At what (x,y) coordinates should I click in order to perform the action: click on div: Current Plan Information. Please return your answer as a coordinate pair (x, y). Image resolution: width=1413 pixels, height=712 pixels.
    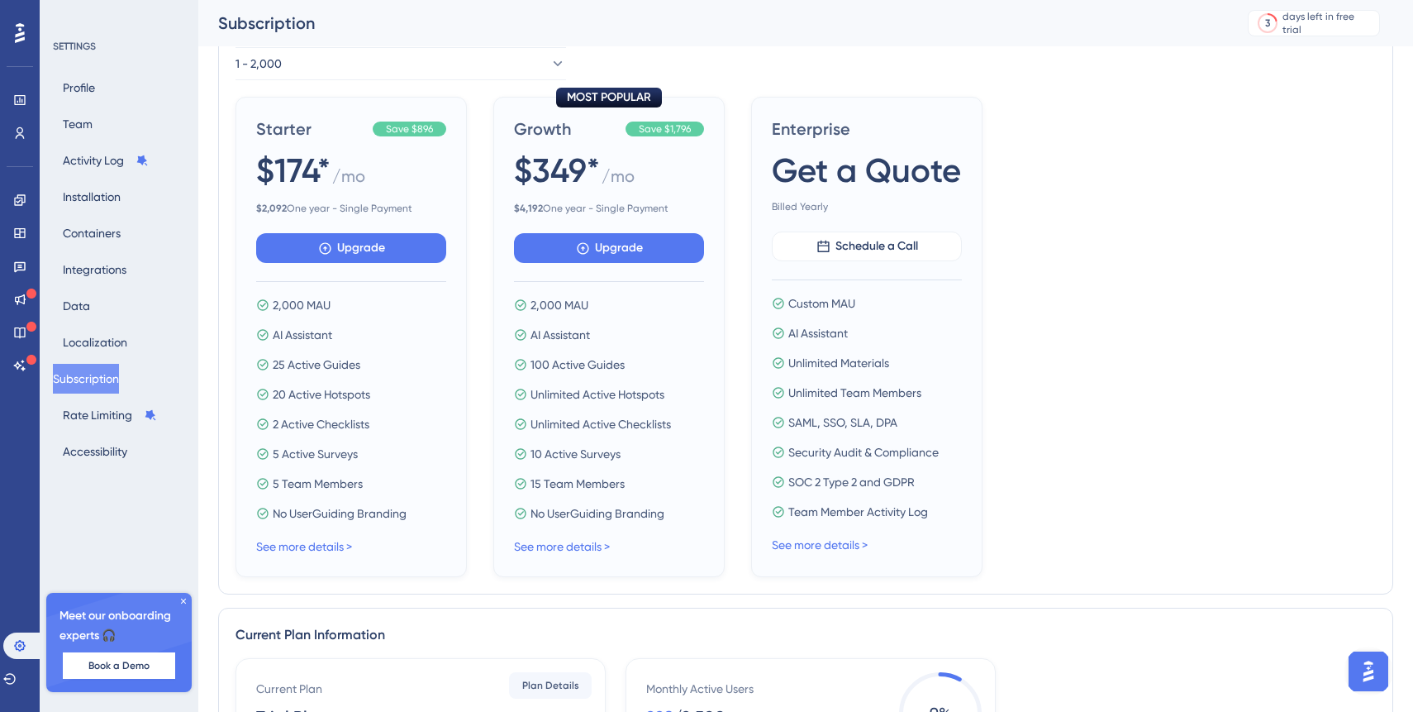
    Looking at the image, I should click on (806, 635).